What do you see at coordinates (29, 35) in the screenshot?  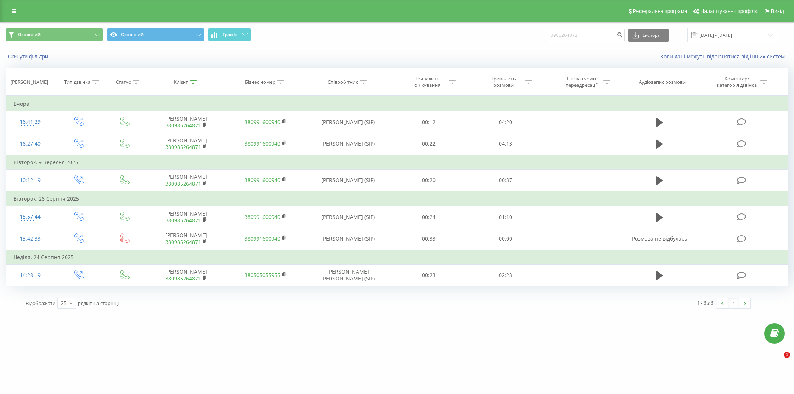 I see `span: Основний` at bounding box center [29, 35].